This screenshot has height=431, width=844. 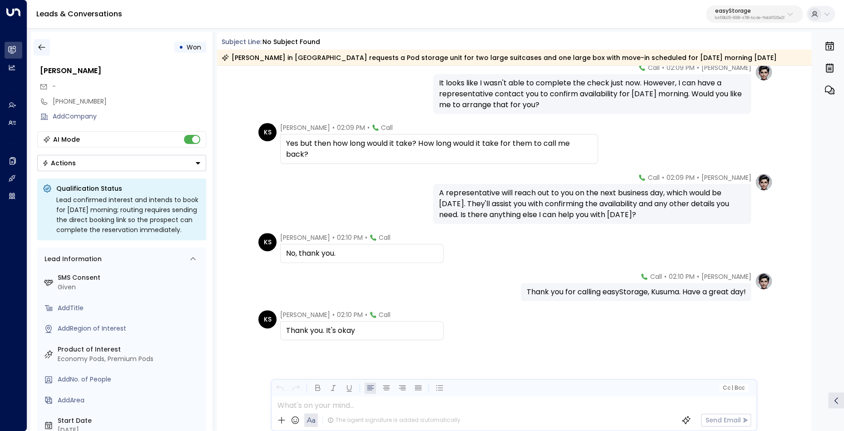 I want to click on div: AddRegion of Interest, so click(x=130, y=328).